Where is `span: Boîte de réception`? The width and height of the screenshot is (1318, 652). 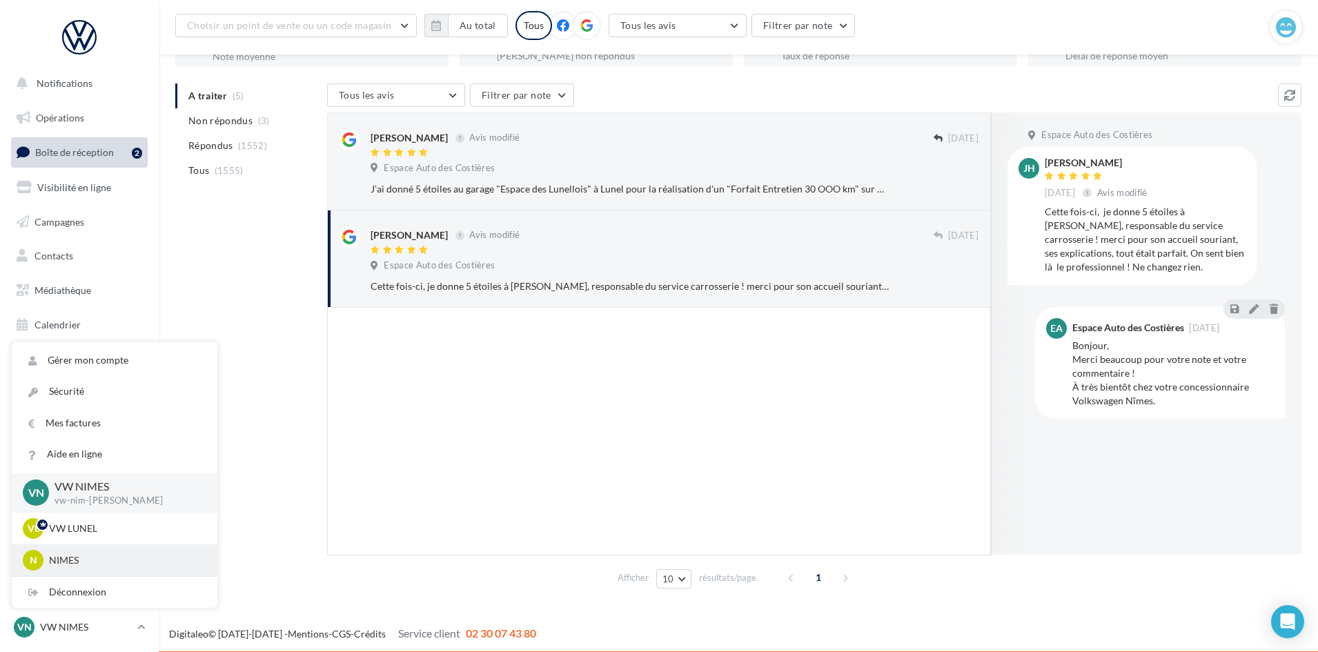
span: Boîte de réception is located at coordinates (75, 152).